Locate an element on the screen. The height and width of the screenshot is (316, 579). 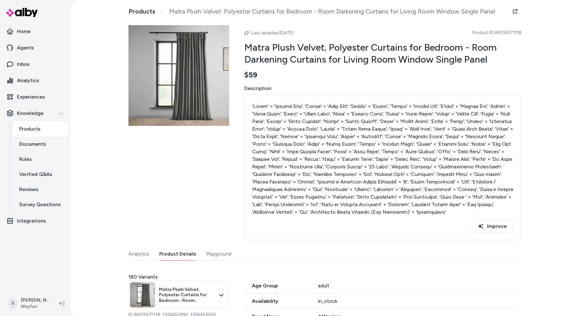
p: Agents is located at coordinates (25, 48).